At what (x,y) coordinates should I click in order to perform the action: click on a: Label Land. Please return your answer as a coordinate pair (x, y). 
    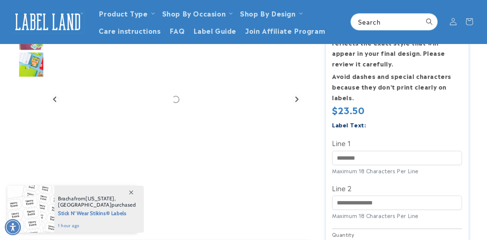
    Looking at the image, I should click on (48, 22).